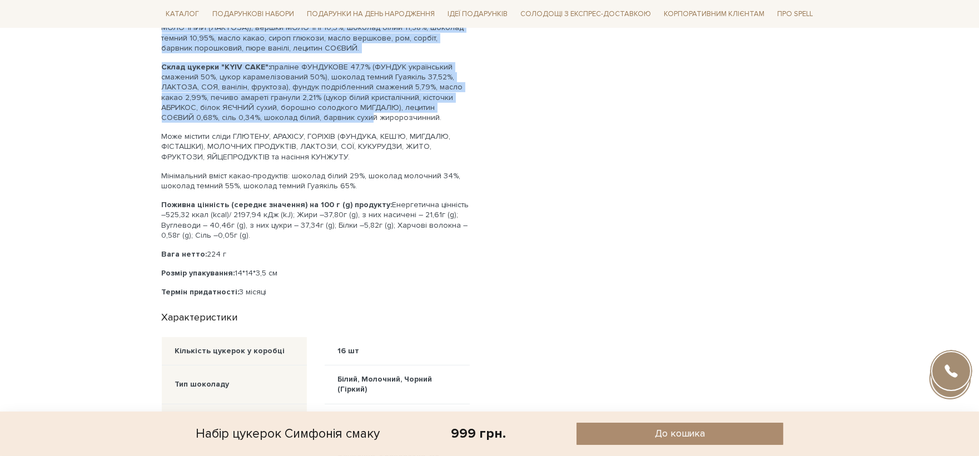 The width and height of the screenshot is (979, 456). What do you see at coordinates (185, 254) in the screenshot?
I see `b: Вага нетто:` at bounding box center [185, 254].